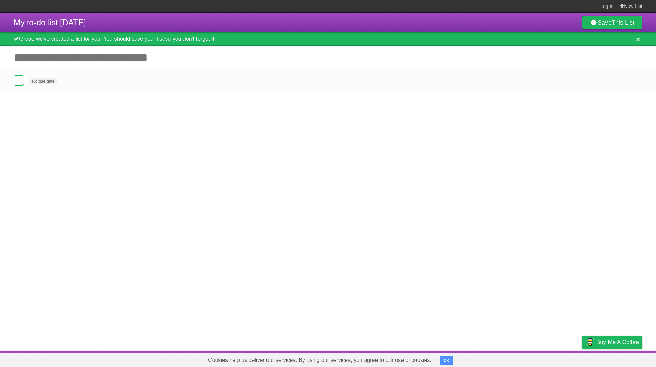 The height and width of the screenshot is (367, 656). Describe the element at coordinates (320, 360) in the screenshot. I see `span: Cookies help us deliver our services. By using our services, you agree to our use of cookies.` at that location.